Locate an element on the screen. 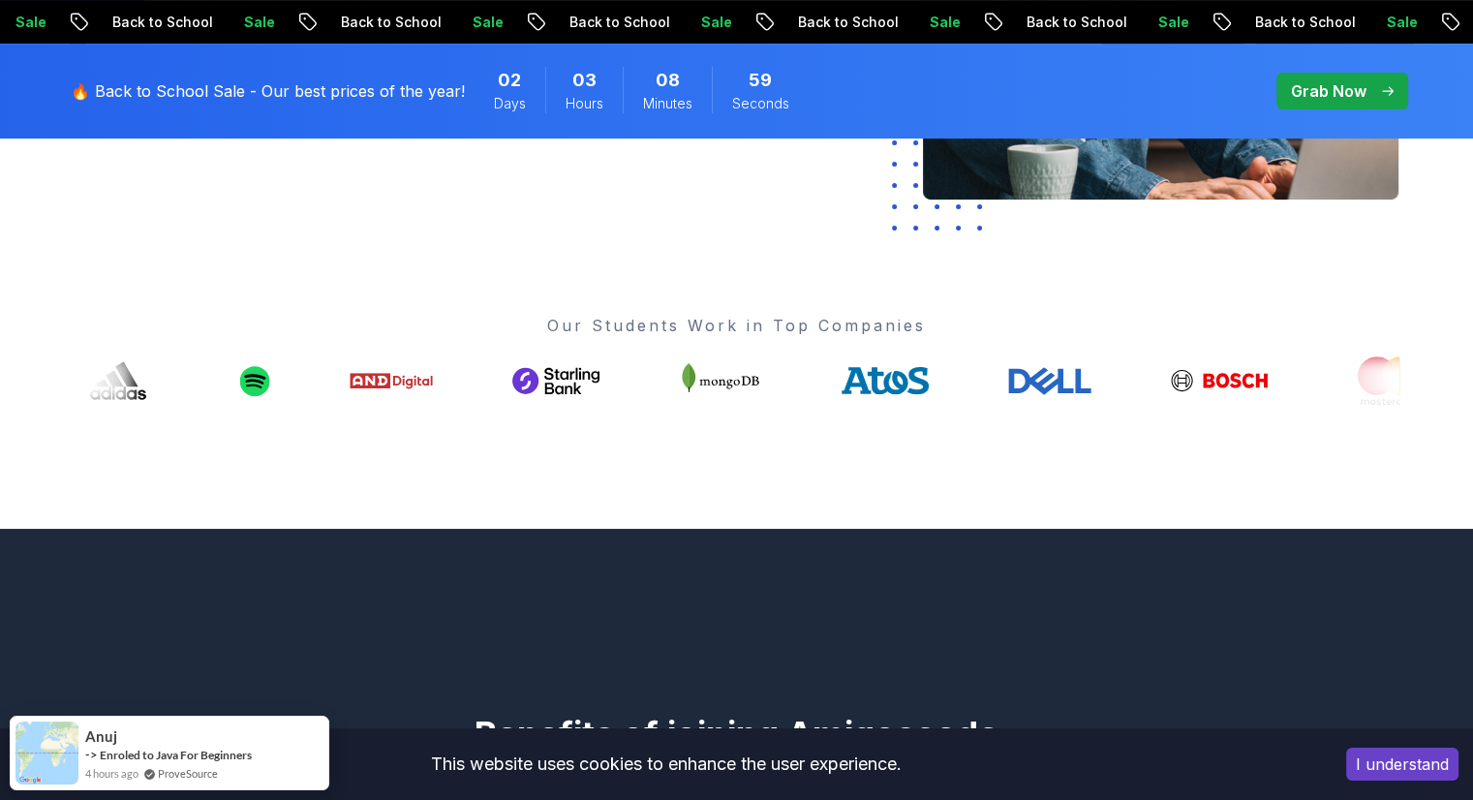 The width and height of the screenshot is (1473, 800). a: ProveSource is located at coordinates (188, 773).